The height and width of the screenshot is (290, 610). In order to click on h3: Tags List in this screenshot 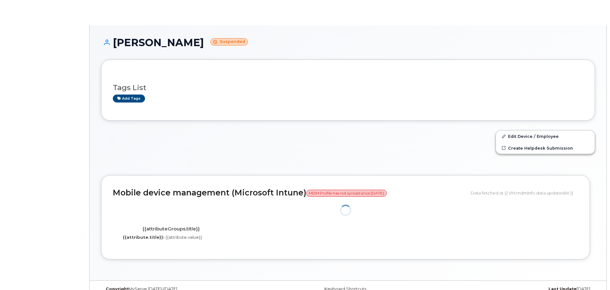, I will do `click(348, 88)`.